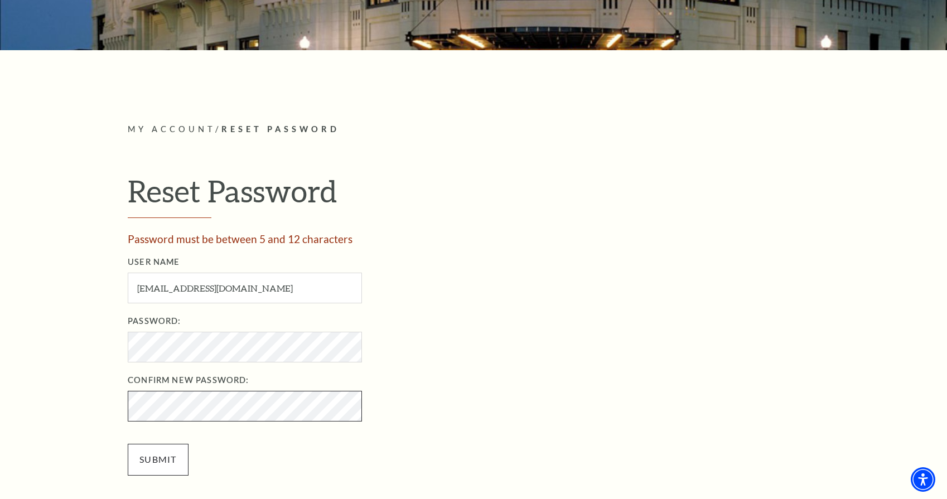 The height and width of the screenshot is (499, 947). I want to click on label: Password:, so click(485, 321).